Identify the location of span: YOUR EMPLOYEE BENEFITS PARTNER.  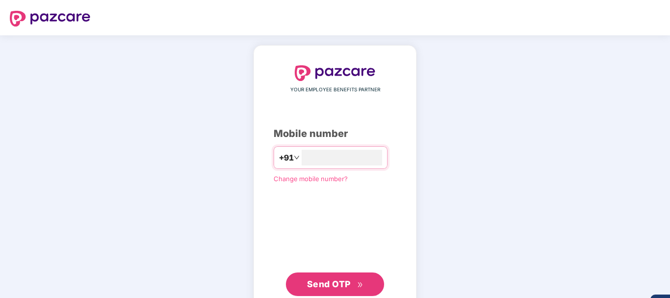
(335, 90).